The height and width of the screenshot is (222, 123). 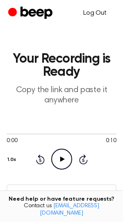 What do you see at coordinates (111, 141) in the screenshot?
I see `span: 0:10` at bounding box center [111, 141].